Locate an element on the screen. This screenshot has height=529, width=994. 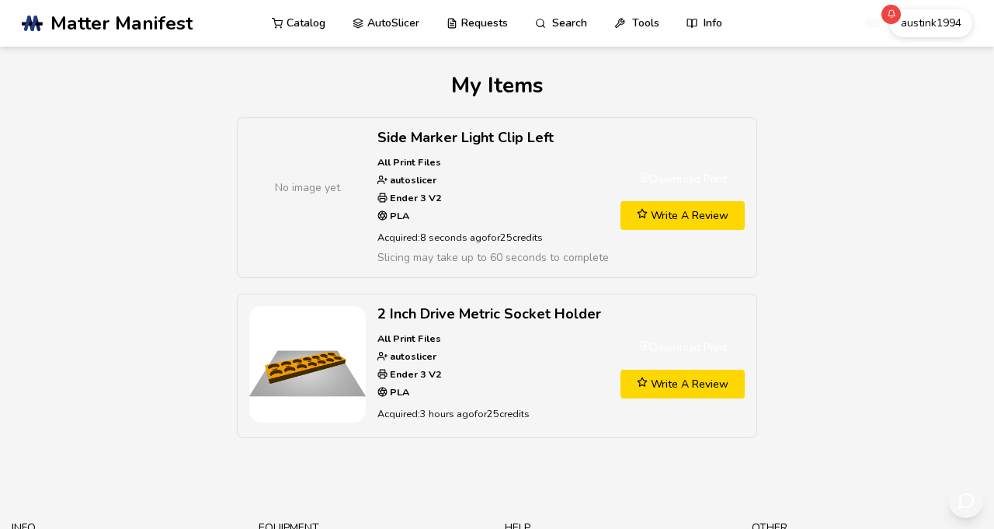
span: Matter Manifest is located at coordinates (121, 23).